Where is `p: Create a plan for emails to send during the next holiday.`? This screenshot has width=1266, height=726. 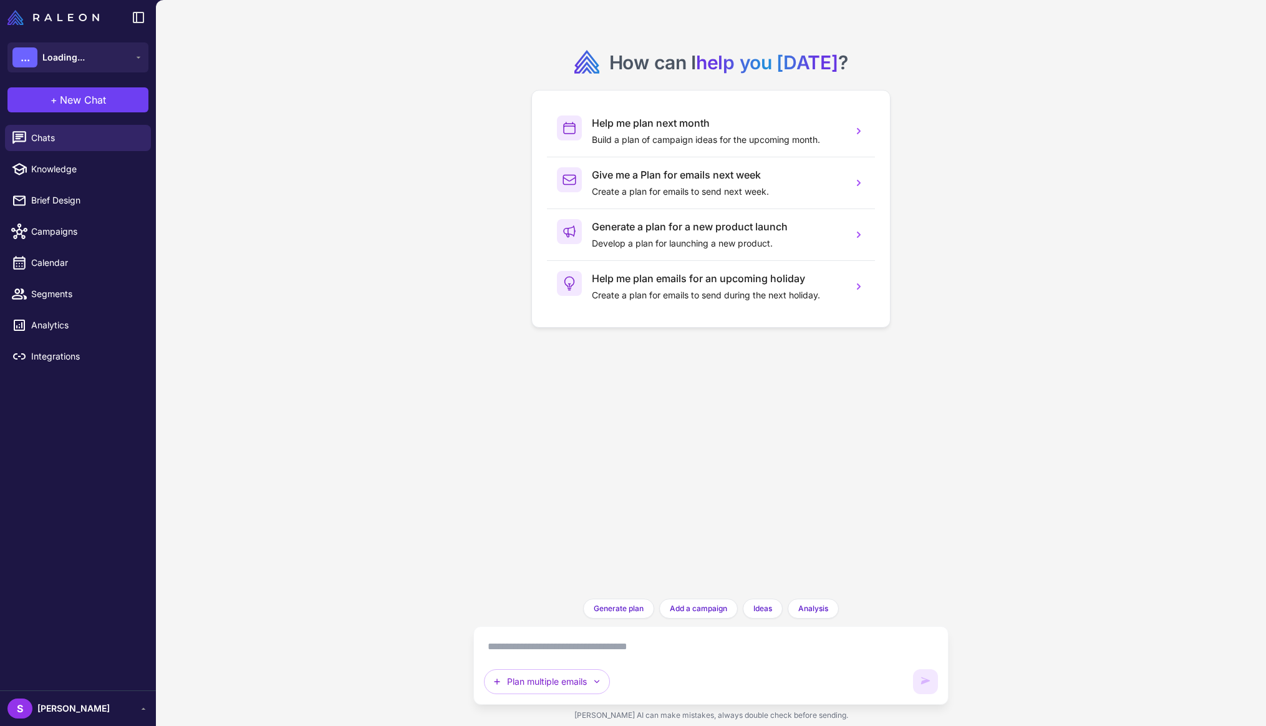
p: Create a plan for emails to send during the next holiday. is located at coordinates (717, 295).